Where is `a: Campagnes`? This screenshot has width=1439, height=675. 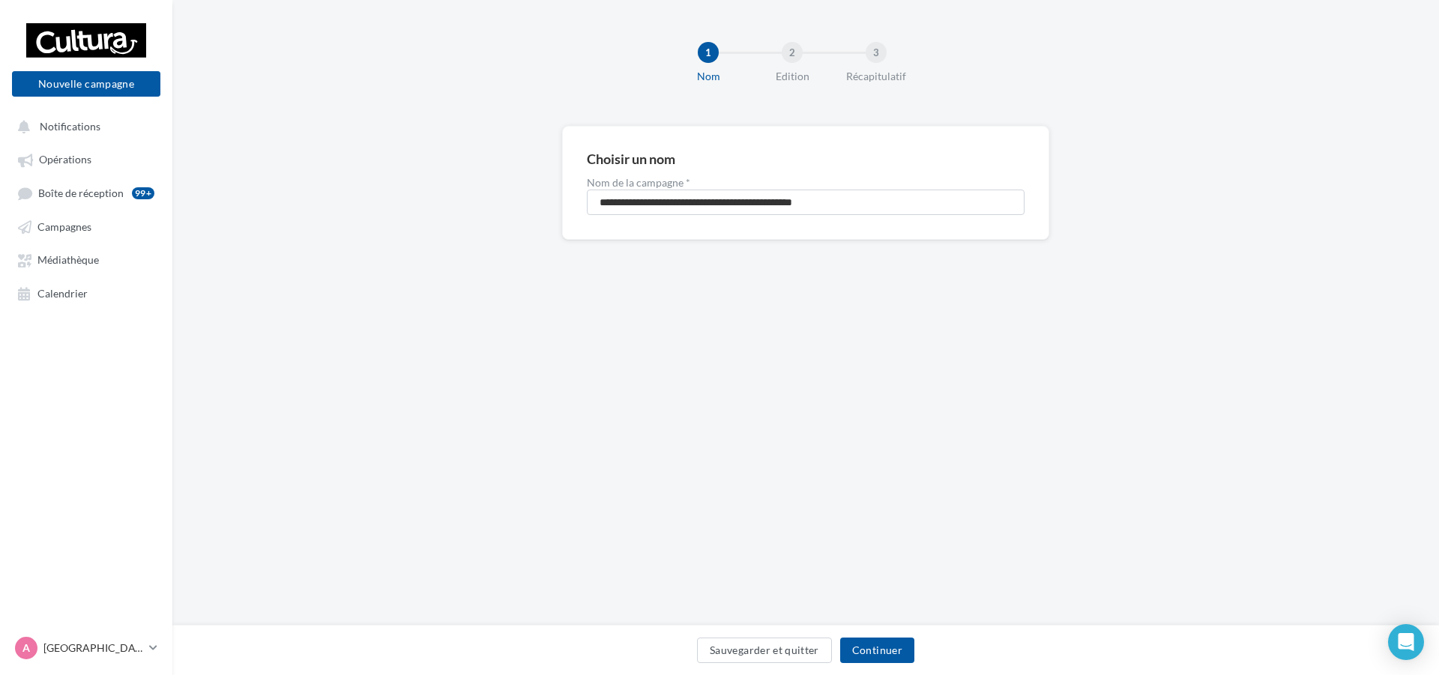 a: Campagnes is located at coordinates (86, 226).